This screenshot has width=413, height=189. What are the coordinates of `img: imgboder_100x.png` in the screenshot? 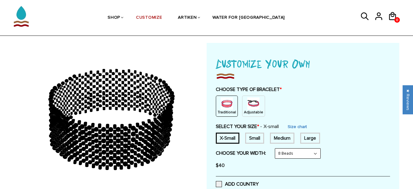 It's located at (225, 76).